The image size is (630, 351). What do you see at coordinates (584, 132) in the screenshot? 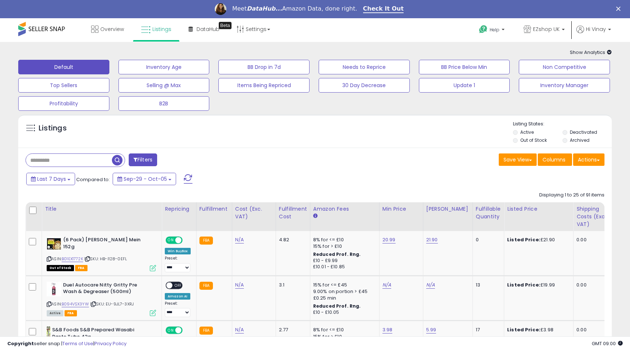
I see `label: Deactivated` at bounding box center [584, 132].